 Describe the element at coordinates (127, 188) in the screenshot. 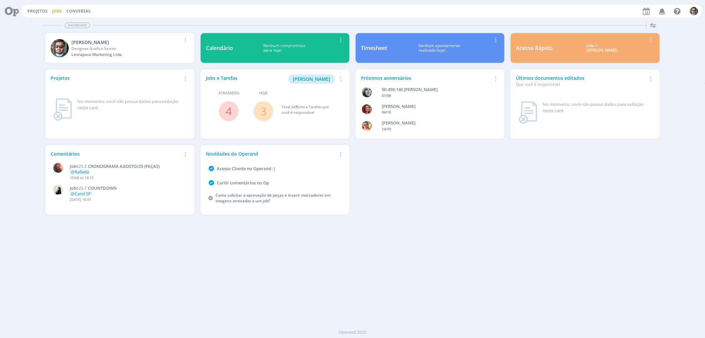

I see `a: Job625.7COUNTDOWN` at that location.